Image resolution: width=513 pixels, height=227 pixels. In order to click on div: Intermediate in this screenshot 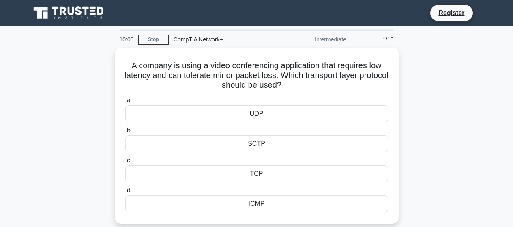, I will do `click(316, 39)`.